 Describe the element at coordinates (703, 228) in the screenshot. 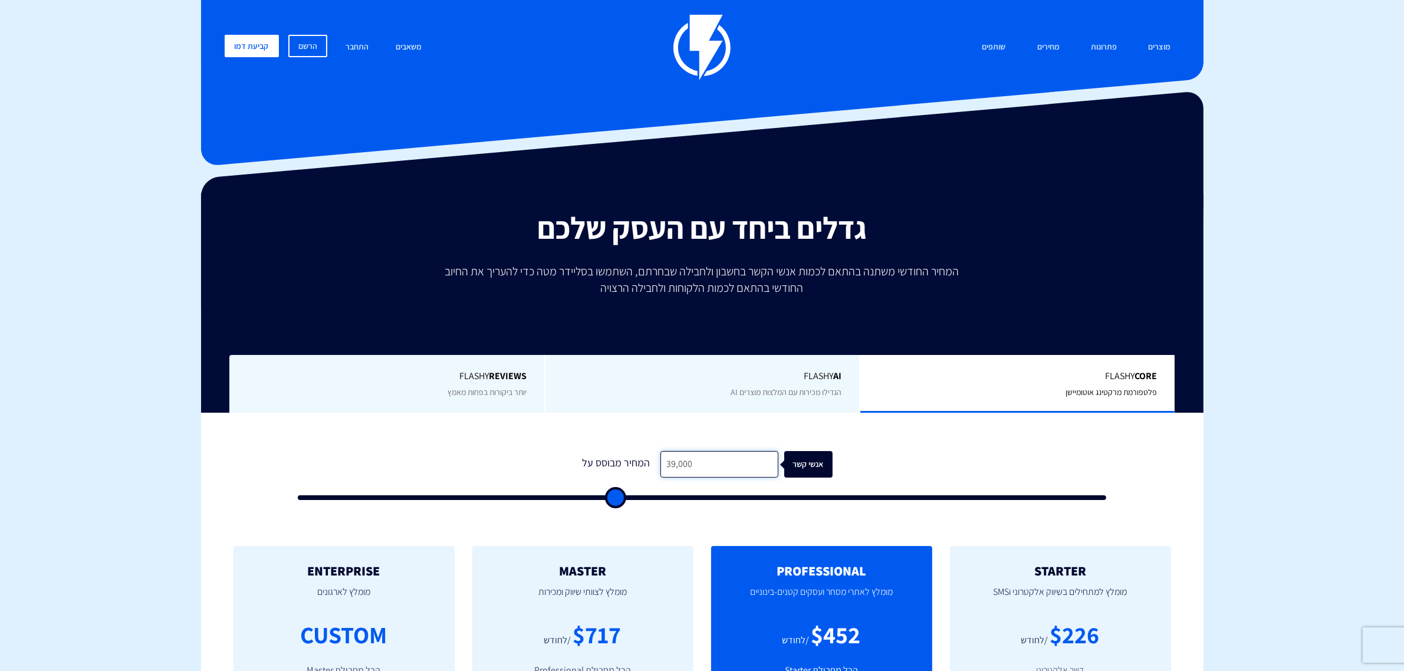

I see `h2: גדלים ביחד עם העסק שלכם` at that location.